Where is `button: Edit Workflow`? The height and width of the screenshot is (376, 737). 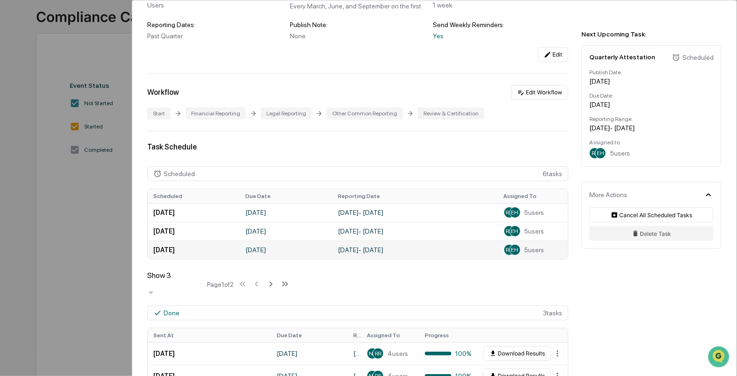
button: Edit Workflow is located at coordinates (540, 92).